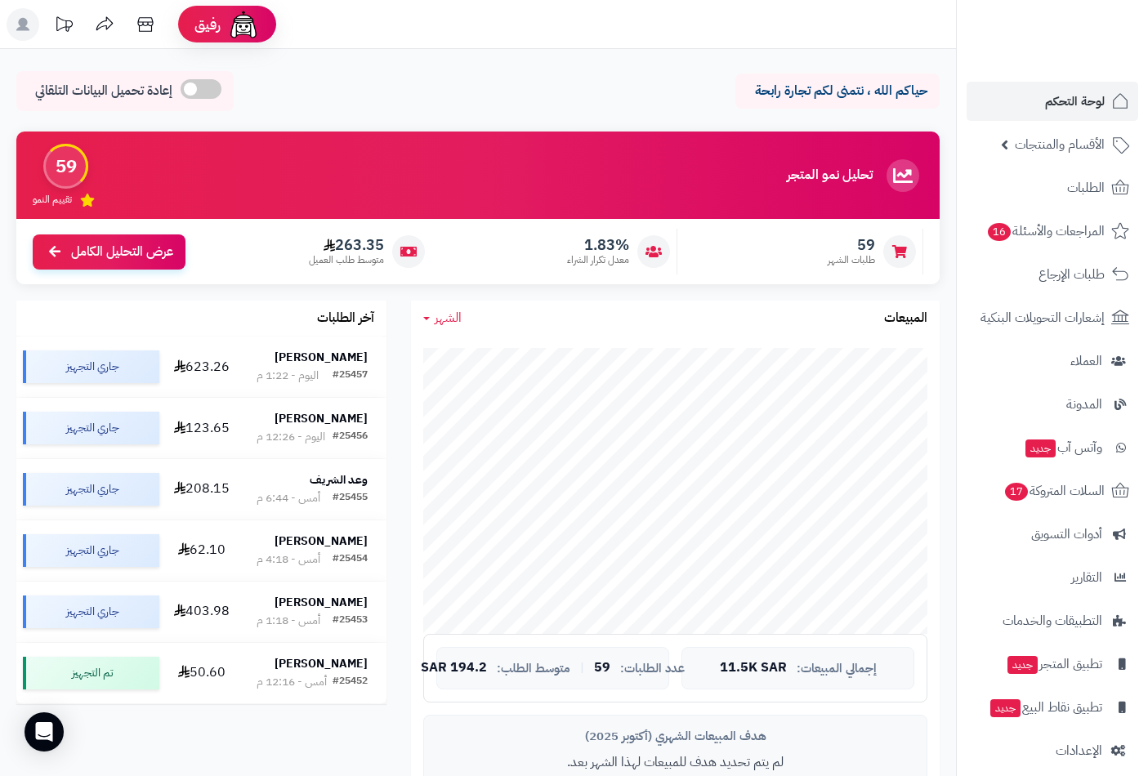  What do you see at coordinates (852, 260) in the screenshot?
I see `span: طلبات الشهر` at bounding box center [852, 260].